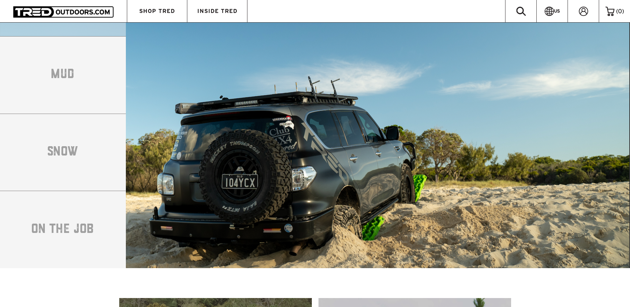 This screenshot has height=307, width=630. I want to click on a: TRED Outdoors America, so click(63, 12).